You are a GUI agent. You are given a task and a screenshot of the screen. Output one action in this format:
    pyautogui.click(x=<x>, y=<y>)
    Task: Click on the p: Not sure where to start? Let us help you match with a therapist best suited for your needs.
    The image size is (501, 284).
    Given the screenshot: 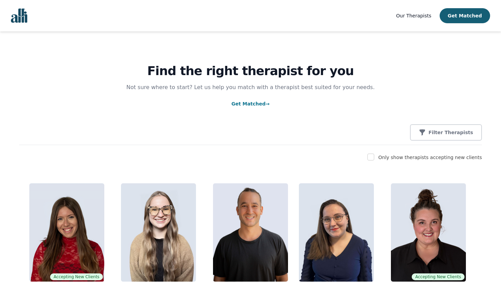 What is the action you would take?
    pyautogui.click(x=250, y=87)
    